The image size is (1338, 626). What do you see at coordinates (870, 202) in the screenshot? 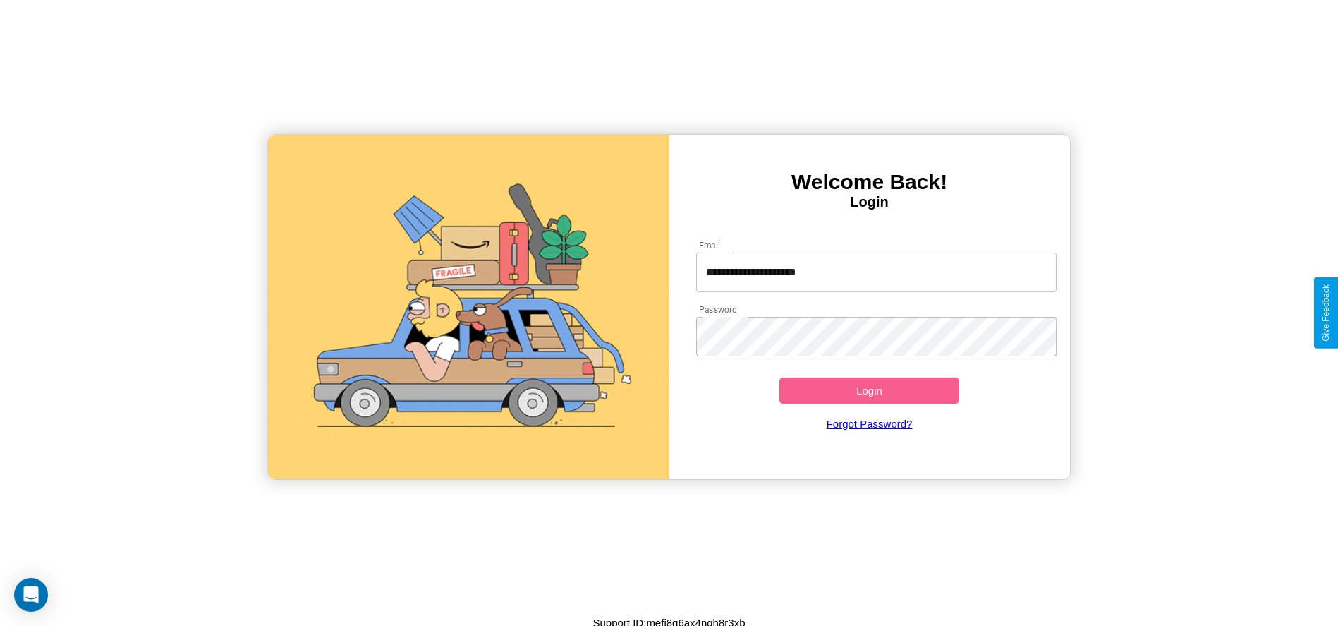
I see `h4: Login` at bounding box center [870, 202].